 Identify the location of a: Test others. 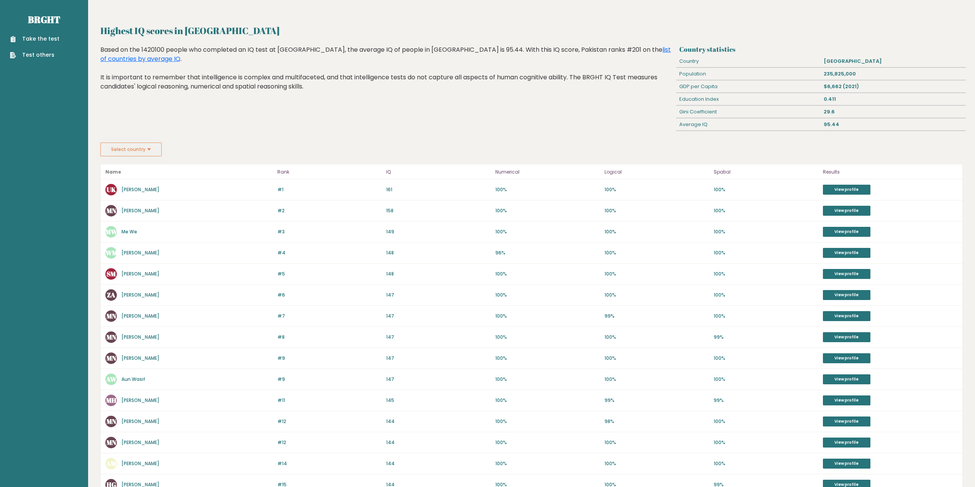
(34, 55).